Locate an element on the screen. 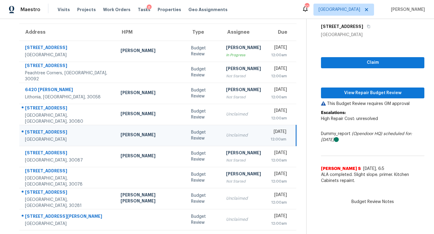 This screenshot has height=234, width=434. div: 101 is located at coordinates (307, 7).